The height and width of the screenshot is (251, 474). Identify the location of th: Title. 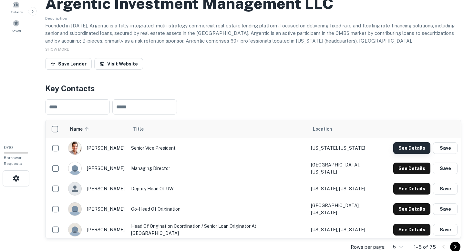
(218, 129).